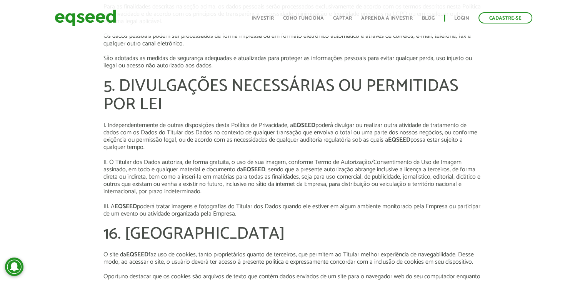 This screenshot has height=281, width=585. Describe the element at coordinates (293, 258) in the screenshot. I see `p: O site da faz uso de cookies, tanto proprietários quanto de terceiros, que permitem ao Titular me...` at that location.